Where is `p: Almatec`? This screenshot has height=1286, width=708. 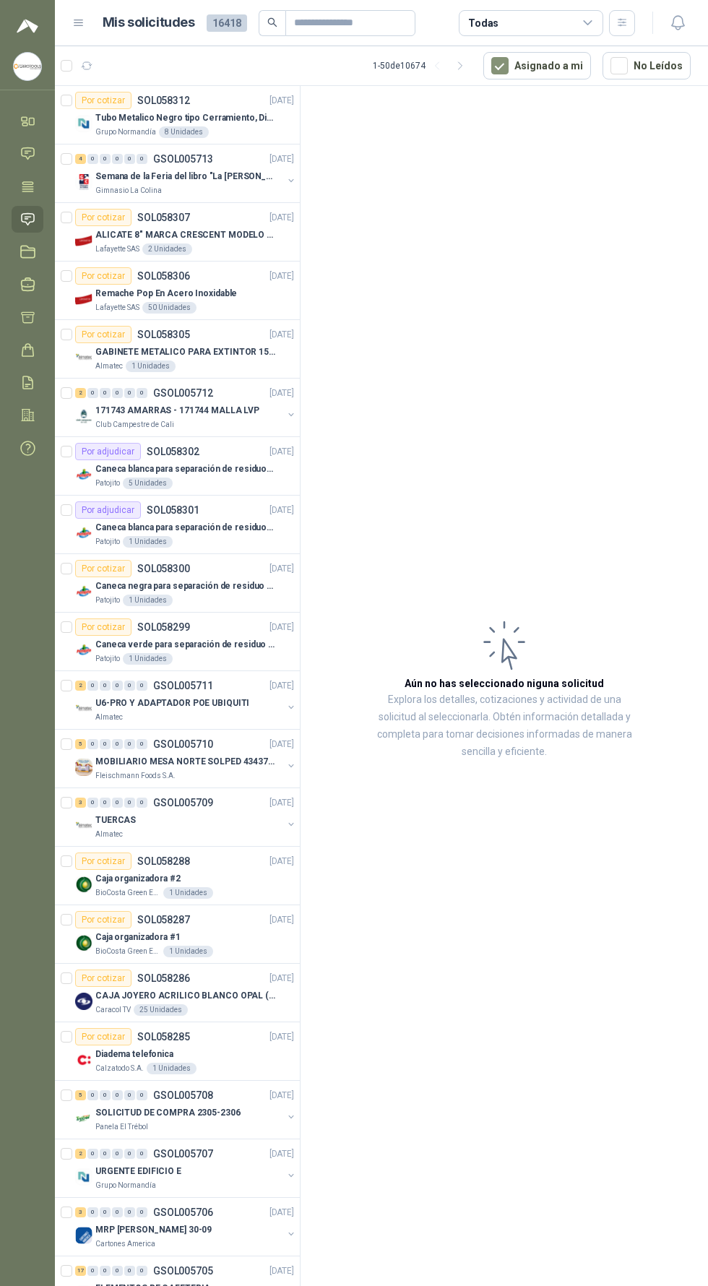
p: Almatec is located at coordinates (109, 835).